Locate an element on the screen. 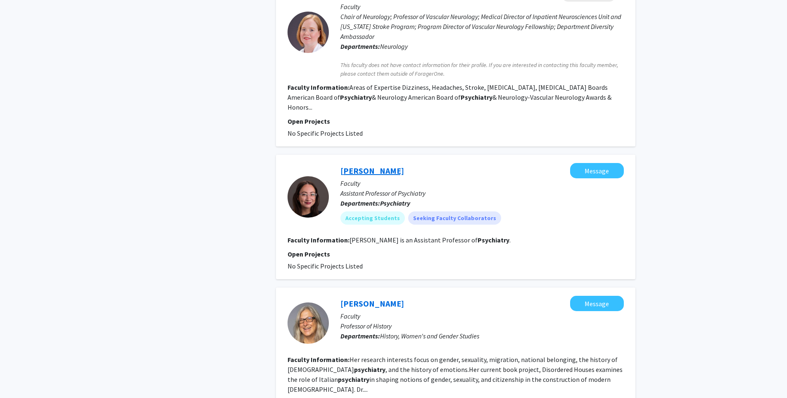 This screenshot has height=398, width=787. p: Professor of History is located at coordinates (482, 326).